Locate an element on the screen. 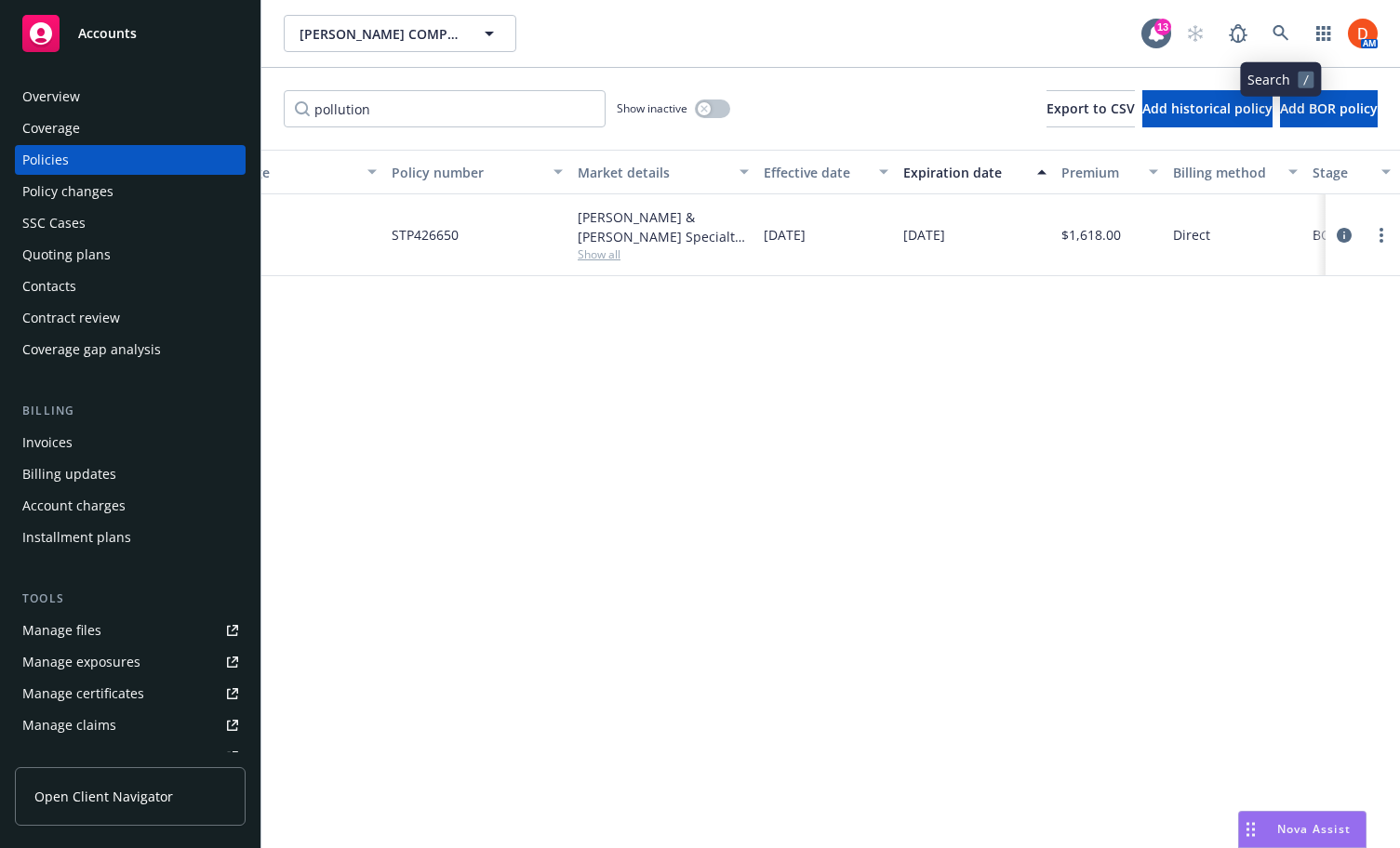 The height and width of the screenshot is (848, 1400). button: Nova Assist is located at coordinates (1302, 830).